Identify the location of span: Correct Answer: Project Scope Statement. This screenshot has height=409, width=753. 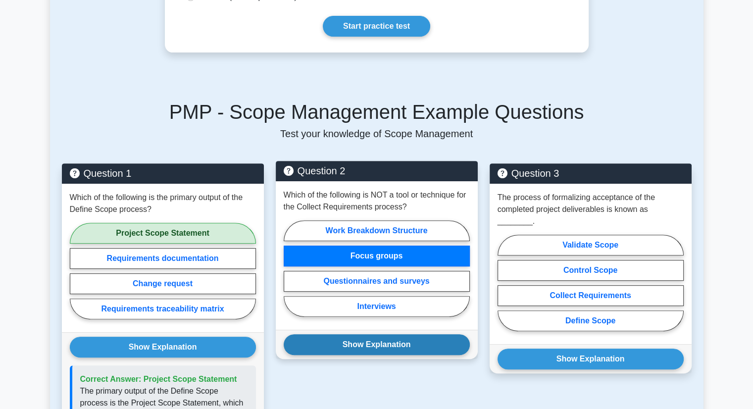
(158, 379).